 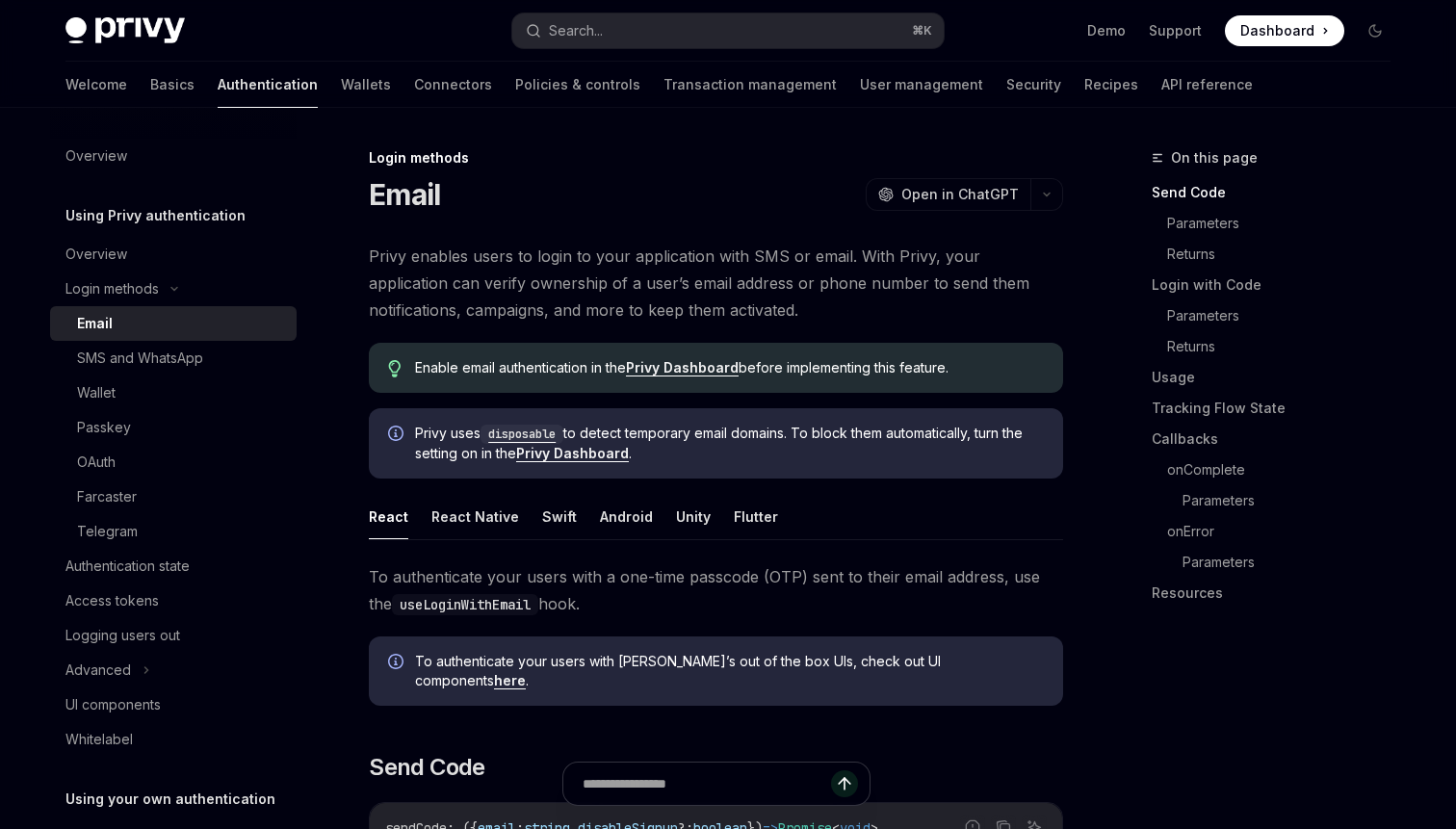 I want to click on span: Privy enables users to login to your application with SMS or email. With Privy, your application ..., so click(x=716, y=283).